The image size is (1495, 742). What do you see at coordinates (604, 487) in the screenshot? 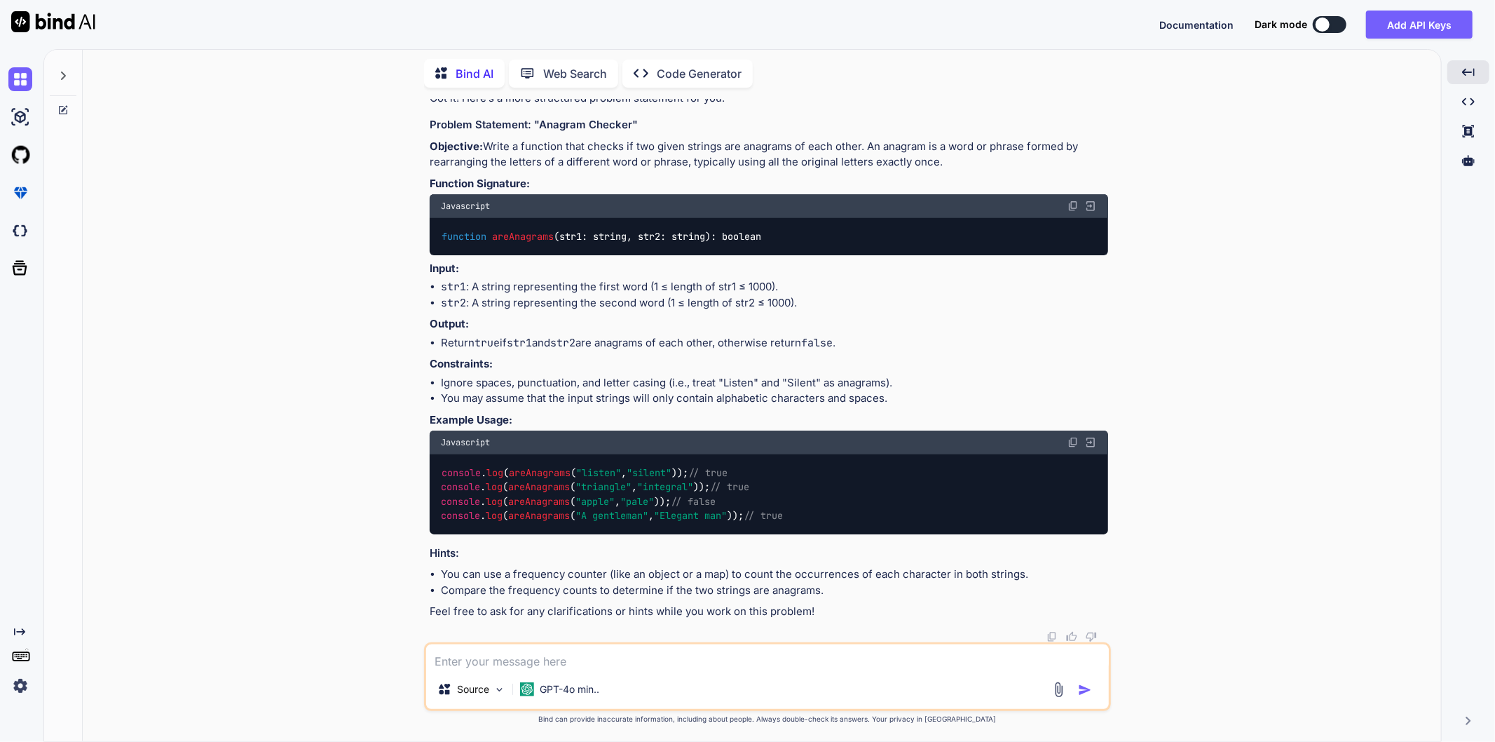
I see `span: "triangle"` at bounding box center [604, 487].